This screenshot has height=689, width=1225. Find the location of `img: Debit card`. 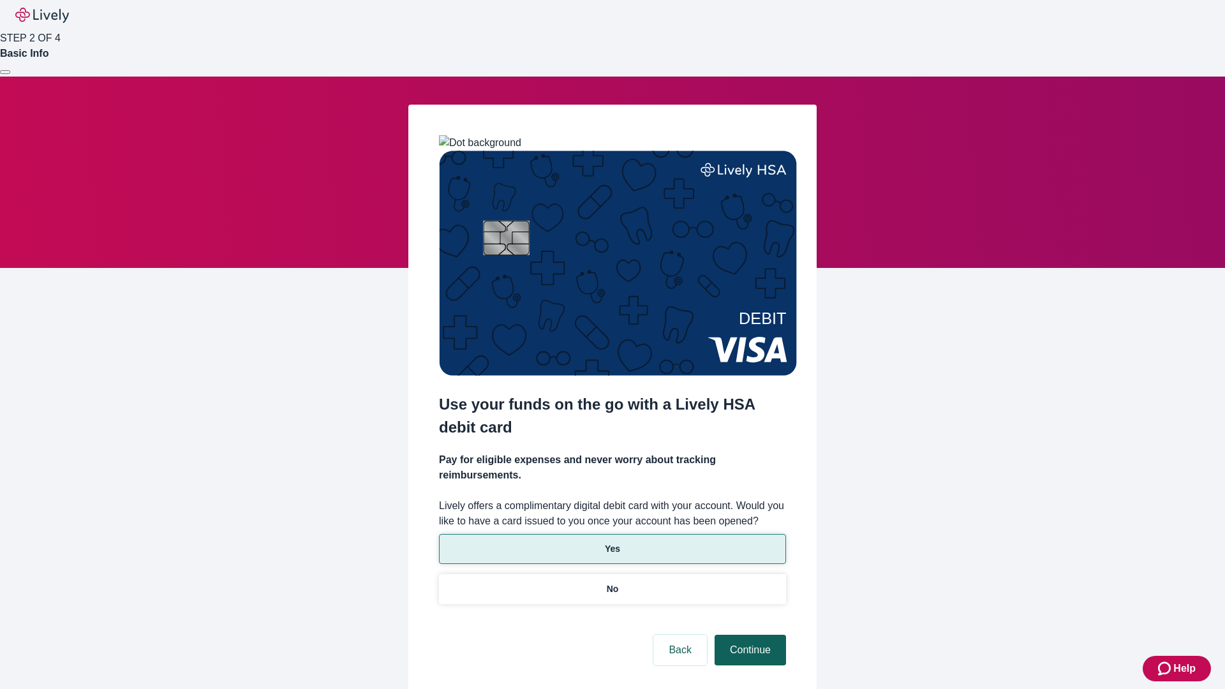

img: Debit card is located at coordinates (617, 263).